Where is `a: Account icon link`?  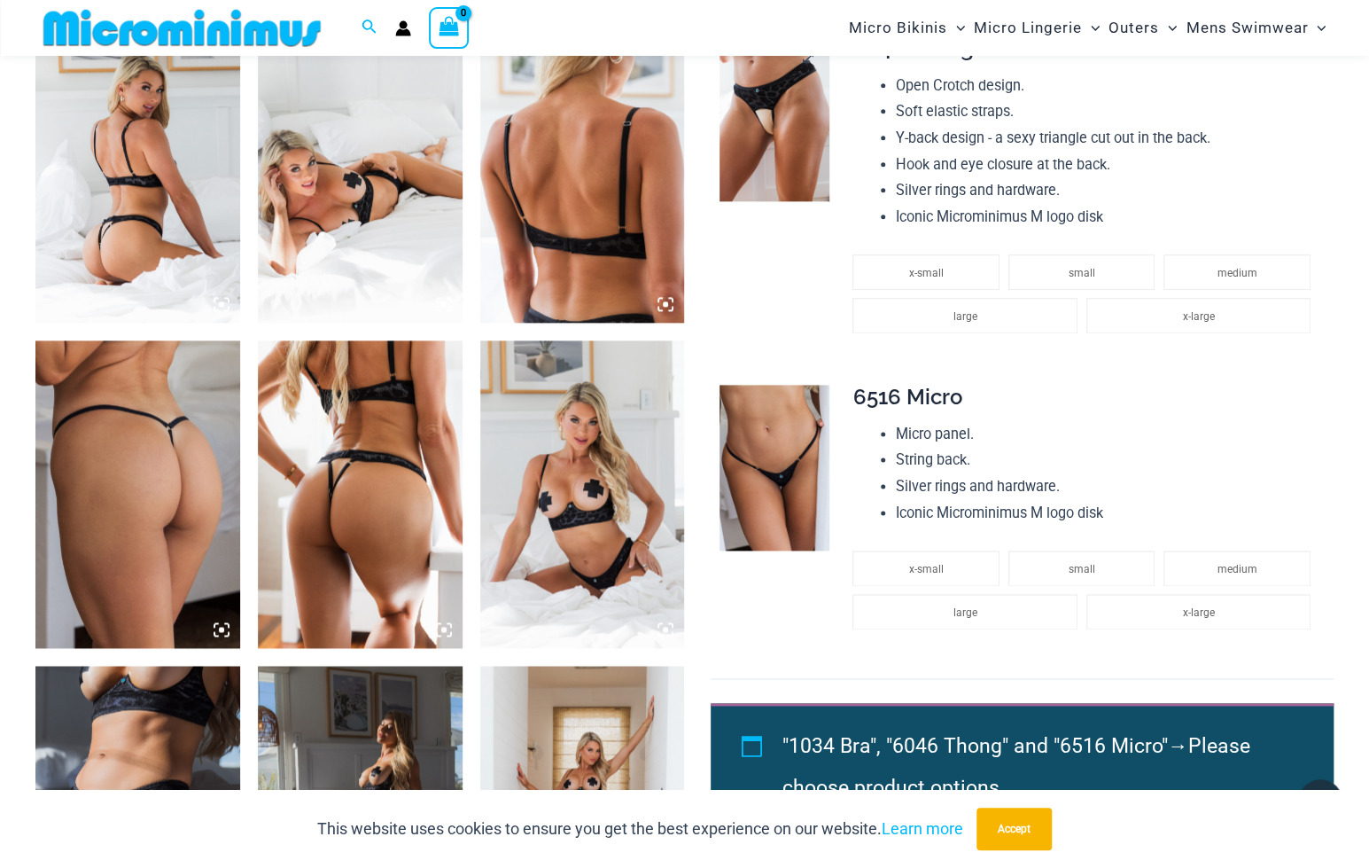 a: Account icon link is located at coordinates (403, 28).